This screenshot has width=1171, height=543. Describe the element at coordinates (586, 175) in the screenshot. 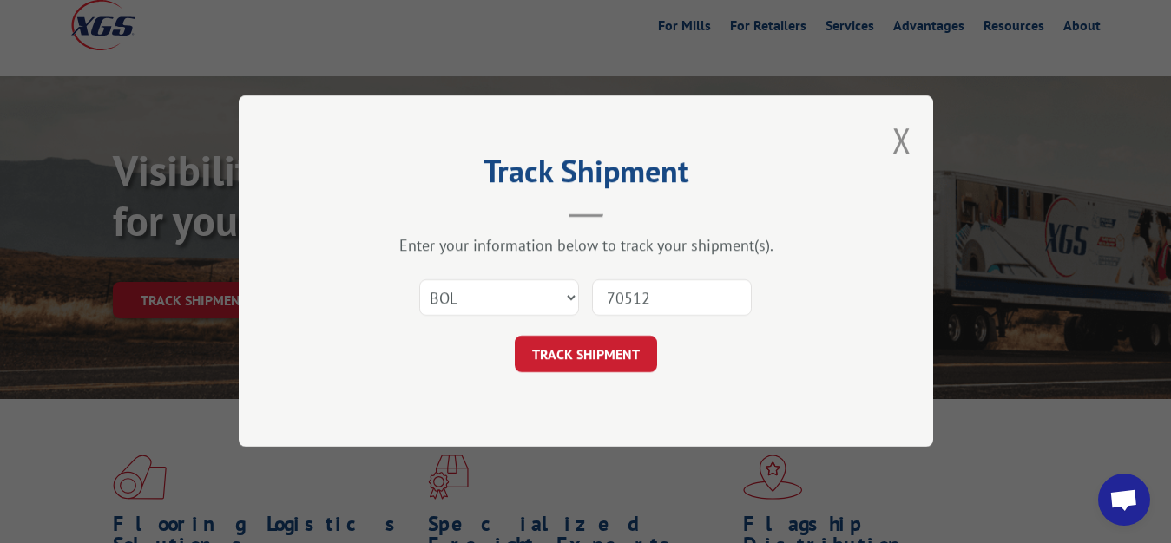

I see `h2: Track Shipment` at that location.